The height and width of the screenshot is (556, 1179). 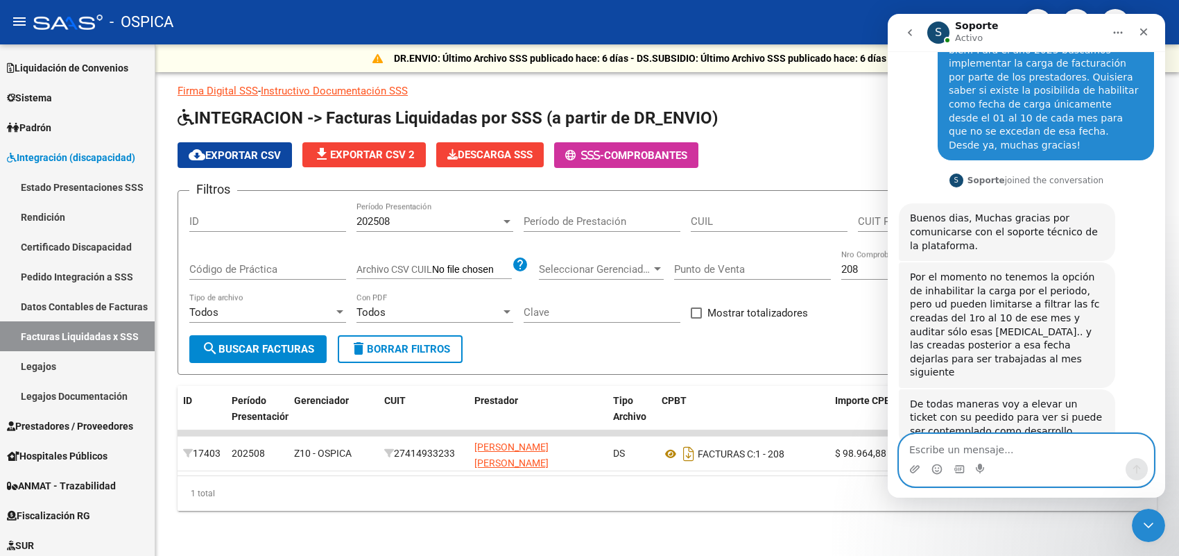 What do you see at coordinates (394, 269) in the screenshot?
I see `span: Archivo CSV CUIL` at bounding box center [394, 269].